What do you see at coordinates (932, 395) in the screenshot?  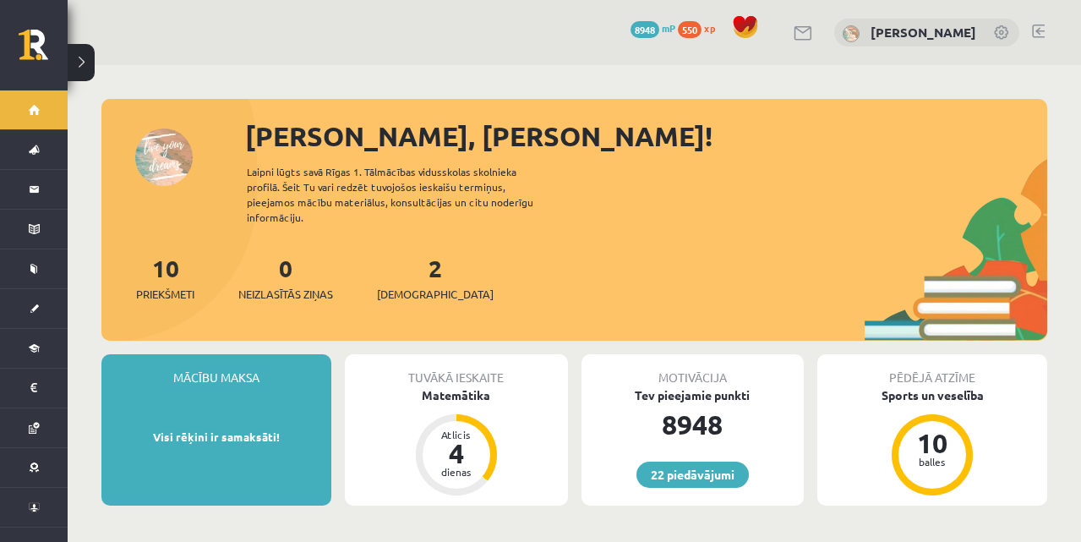 I see `div: Sports un veselība` at bounding box center [932, 395].